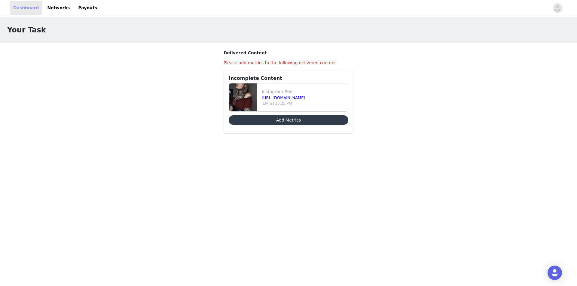 Image resolution: width=577 pixels, height=286 pixels. I want to click on h4: Please add metrics to the following delivered content, so click(289, 63).